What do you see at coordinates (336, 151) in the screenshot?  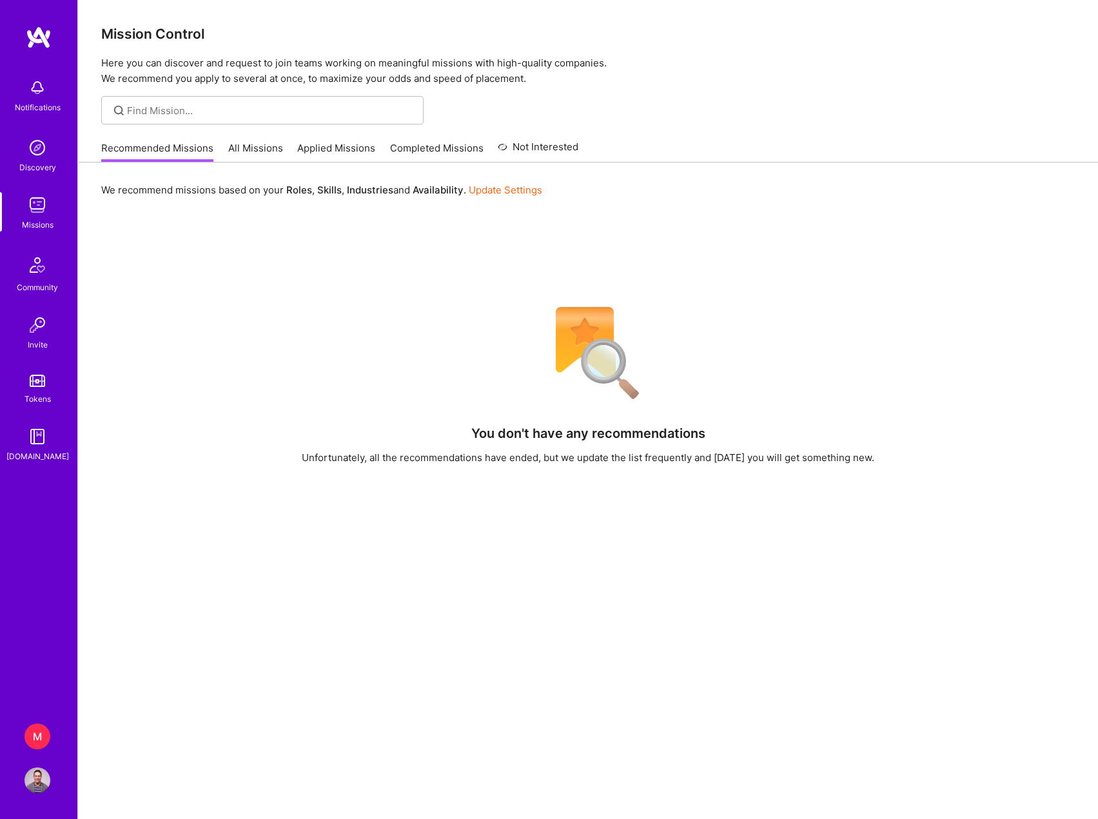 I see `a: Applied Missions` at bounding box center [336, 151].